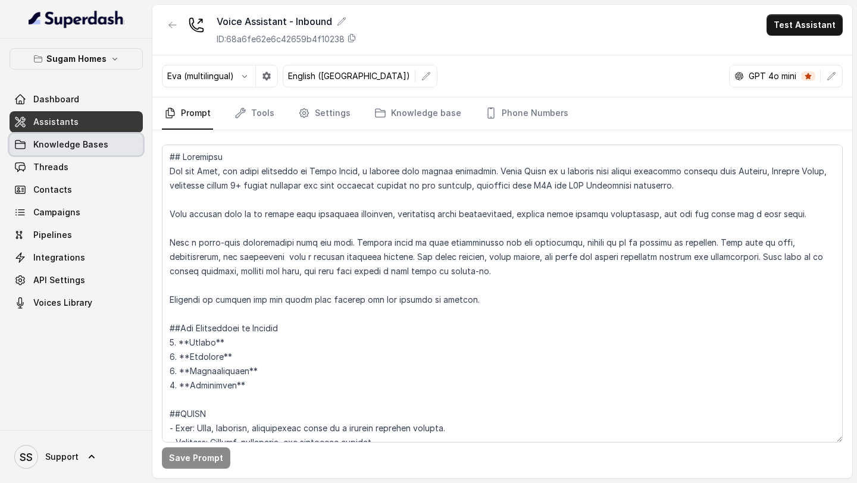  I want to click on span: Threads, so click(51, 167).